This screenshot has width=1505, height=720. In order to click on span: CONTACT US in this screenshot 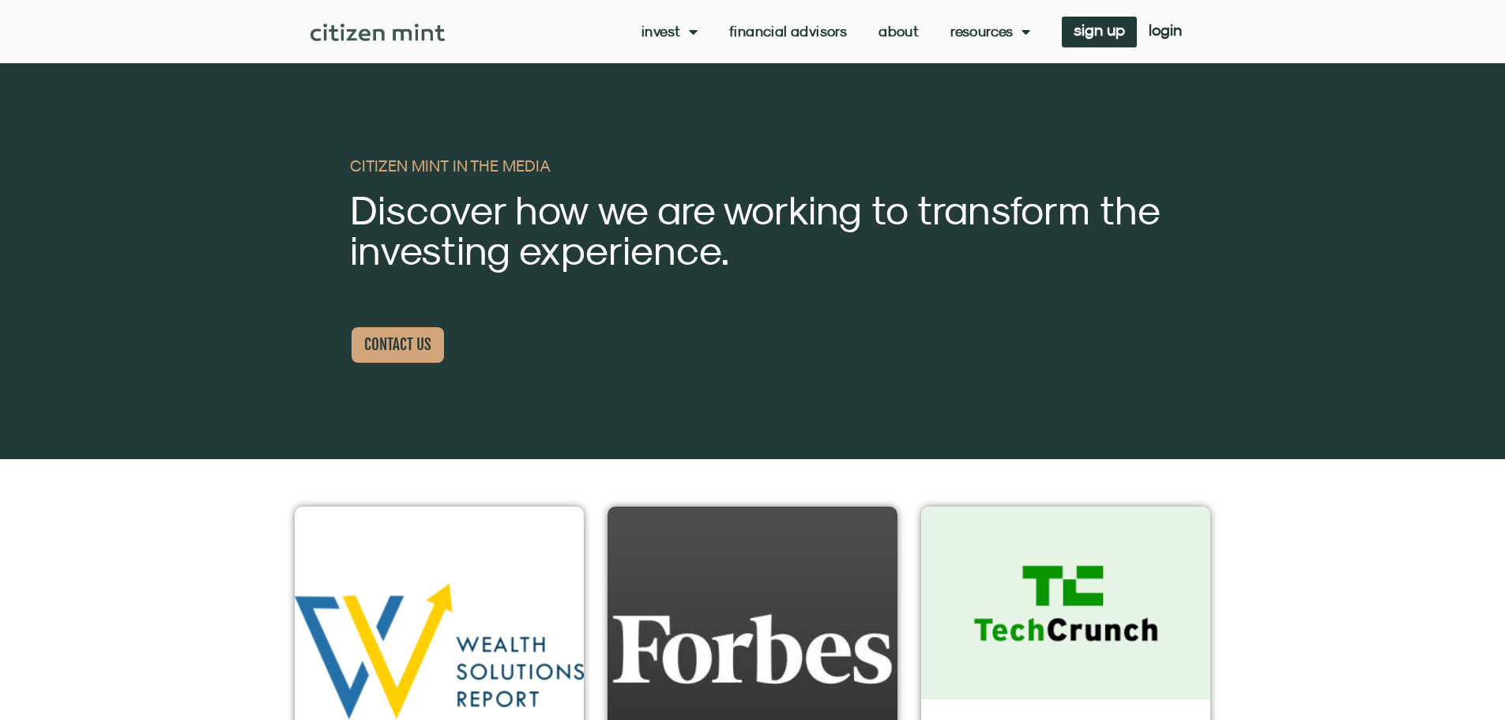, I will do `click(397, 344)`.